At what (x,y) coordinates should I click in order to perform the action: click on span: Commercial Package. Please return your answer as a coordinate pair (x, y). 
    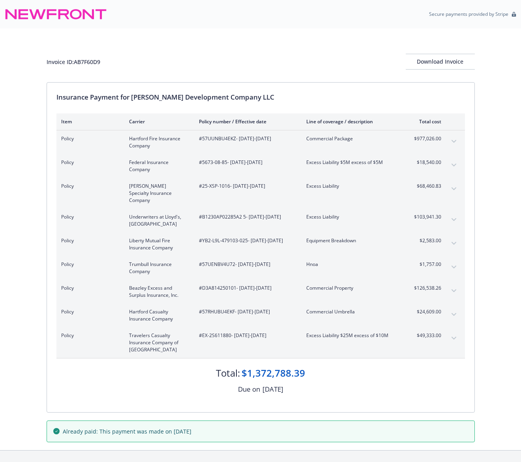
    Looking at the image, I should click on (353, 139).